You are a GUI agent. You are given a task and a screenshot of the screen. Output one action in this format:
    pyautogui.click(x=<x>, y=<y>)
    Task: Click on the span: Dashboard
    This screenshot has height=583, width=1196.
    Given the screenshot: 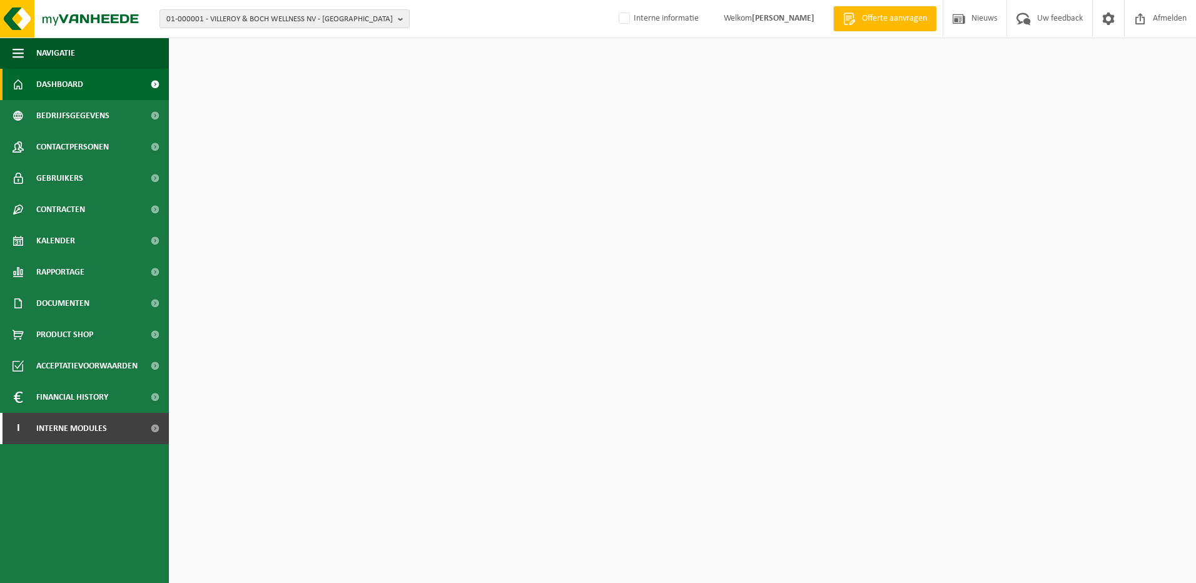 What is the action you would take?
    pyautogui.click(x=59, y=84)
    